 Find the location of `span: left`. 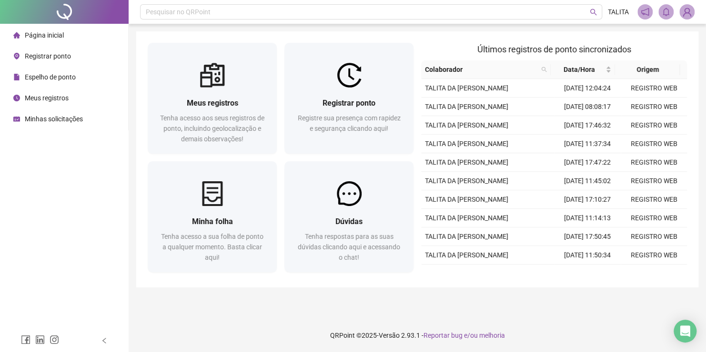

span: left is located at coordinates (104, 341).